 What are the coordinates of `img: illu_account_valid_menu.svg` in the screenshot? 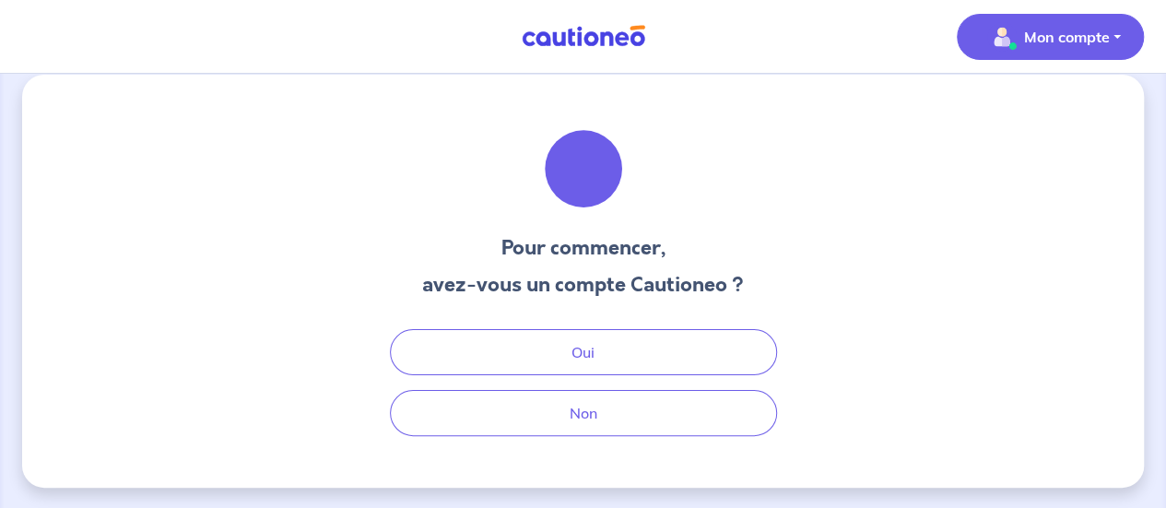 It's located at (1002, 37).